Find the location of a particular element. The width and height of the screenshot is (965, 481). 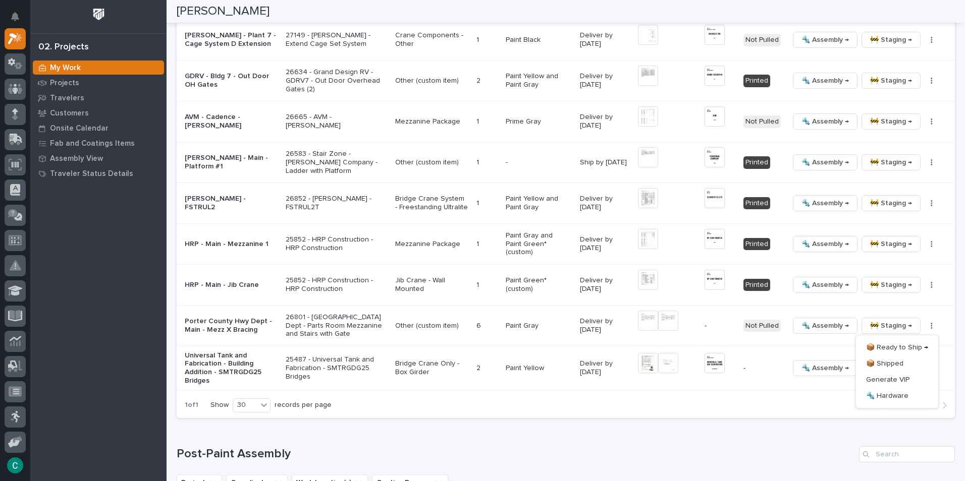

p: HRP - Main - Mezzanine 1 is located at coordinates (231, 244).